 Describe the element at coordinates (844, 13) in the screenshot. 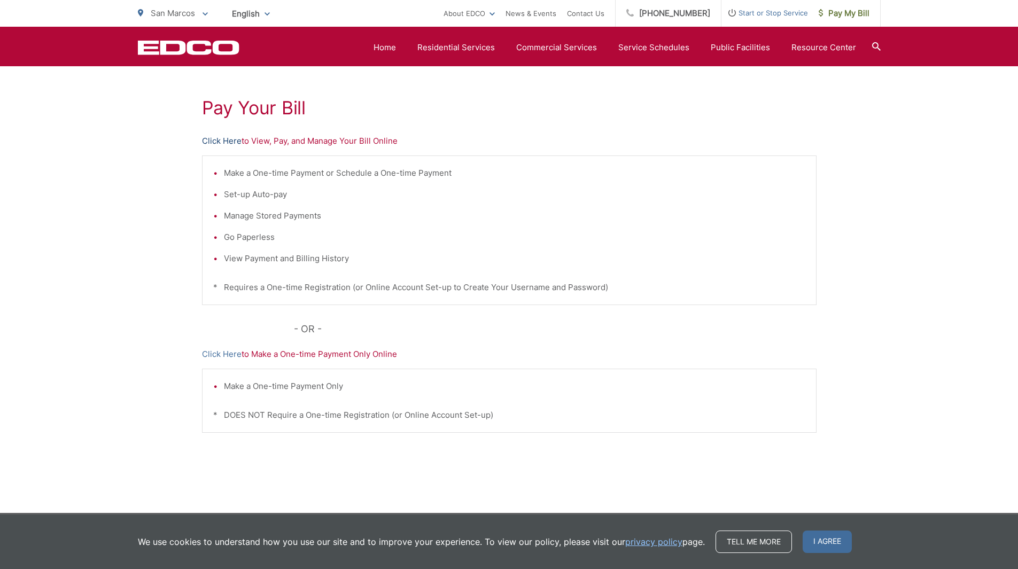

I see `span: Pay My Bill` at that location.